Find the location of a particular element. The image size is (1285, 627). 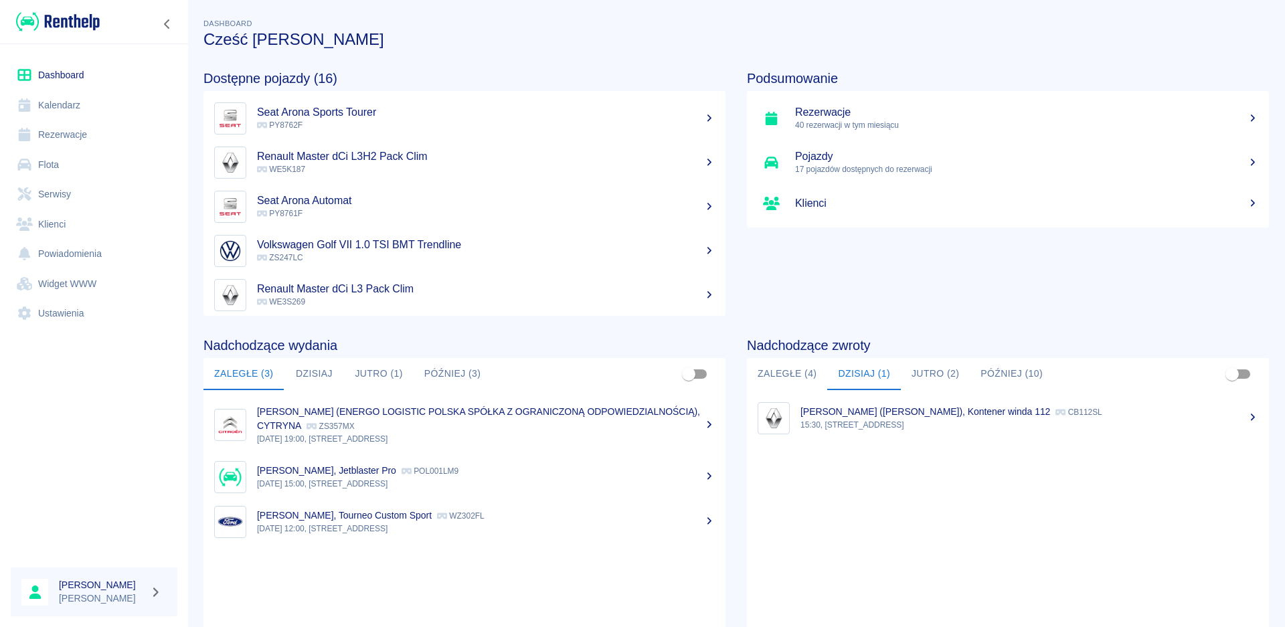

a: Rezerwacje40 rezerwacji w tym miesiącu is located at coordinates (1008, 118).